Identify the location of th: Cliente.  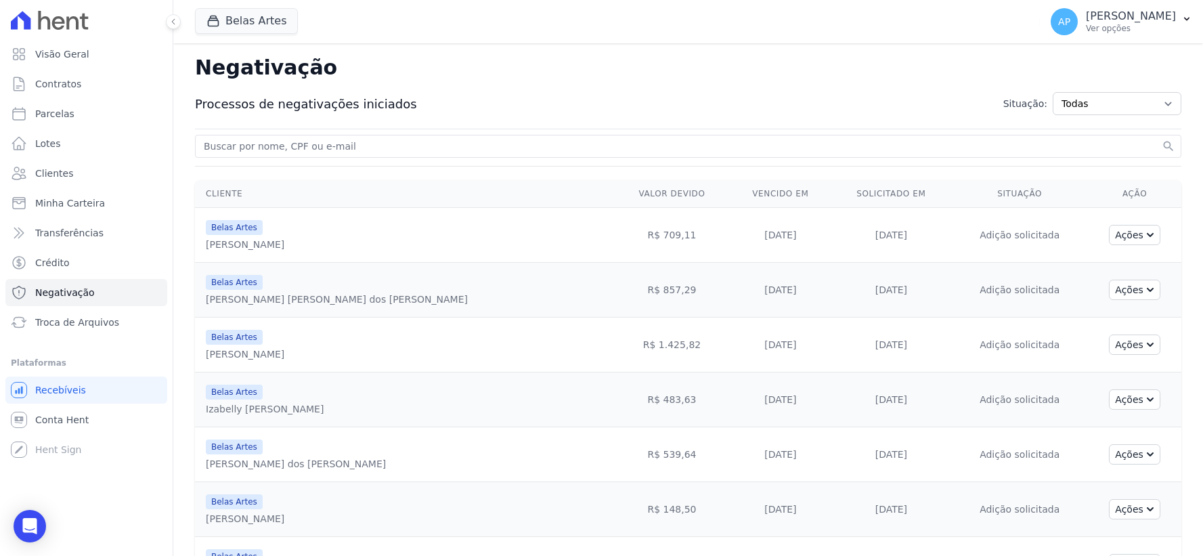
(404, 194).